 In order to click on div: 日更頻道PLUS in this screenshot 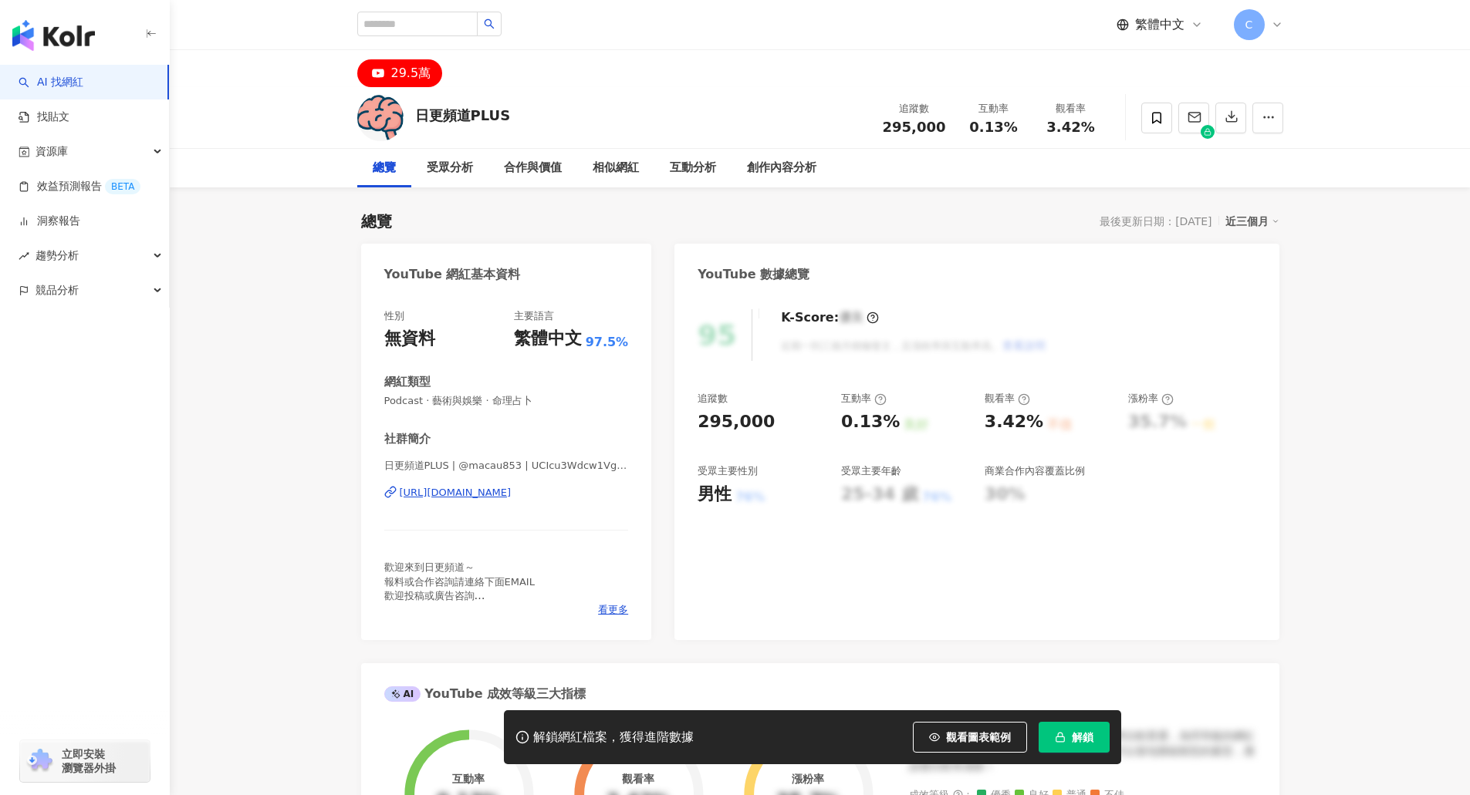, I will do `click(463, 115)`.